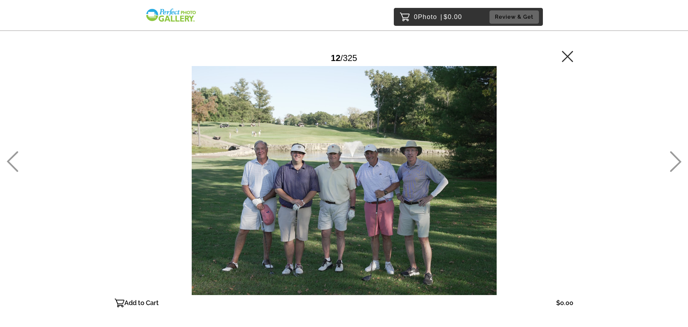 The image size is (688, 327). I want to click on button: Review & Get, so click(514, 17).